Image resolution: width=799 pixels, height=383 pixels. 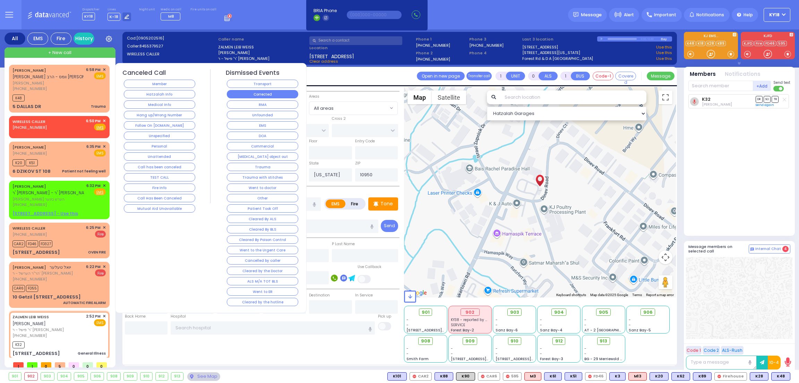 What do you see at coordinates (768, 249) in the screenshot?
I see `span: Internal Chat` at bounding box center [768, 249].